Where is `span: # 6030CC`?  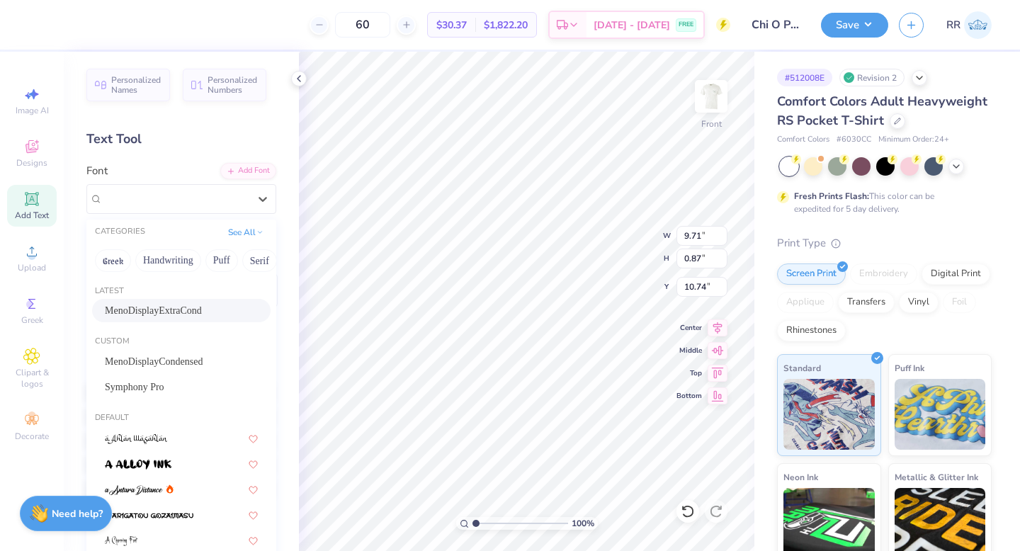 span: # 6030CC is located at coordinates (854, 140).